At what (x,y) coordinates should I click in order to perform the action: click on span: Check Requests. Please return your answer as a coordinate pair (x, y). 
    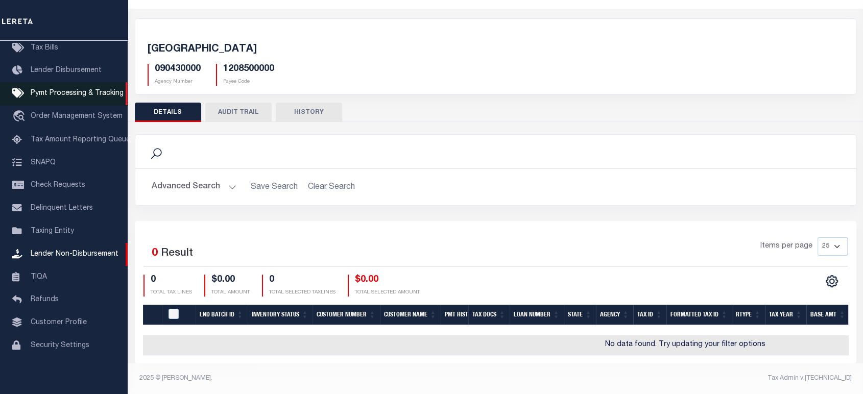
    Looking at the image, I should click on (58, 185).